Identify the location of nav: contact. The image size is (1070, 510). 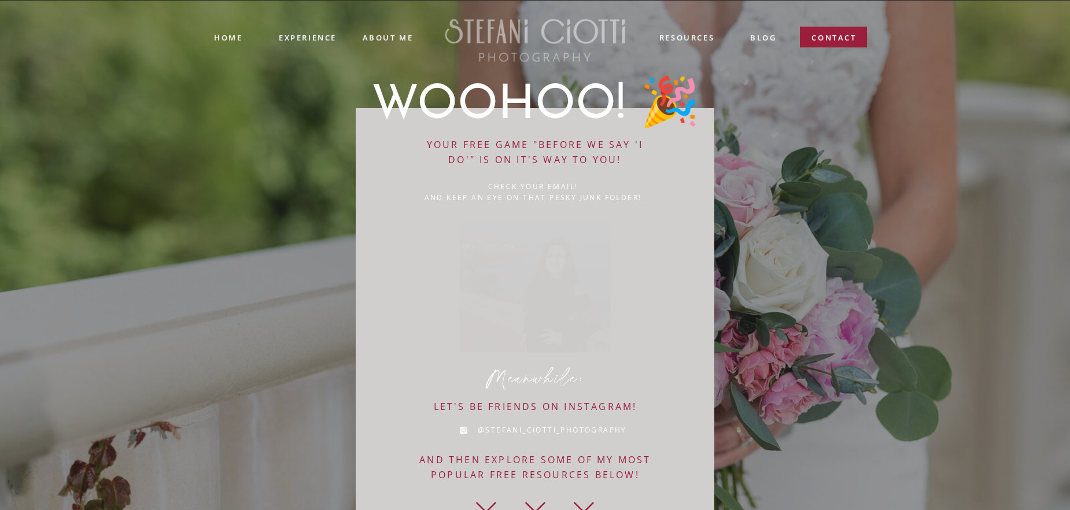
(834, 40).